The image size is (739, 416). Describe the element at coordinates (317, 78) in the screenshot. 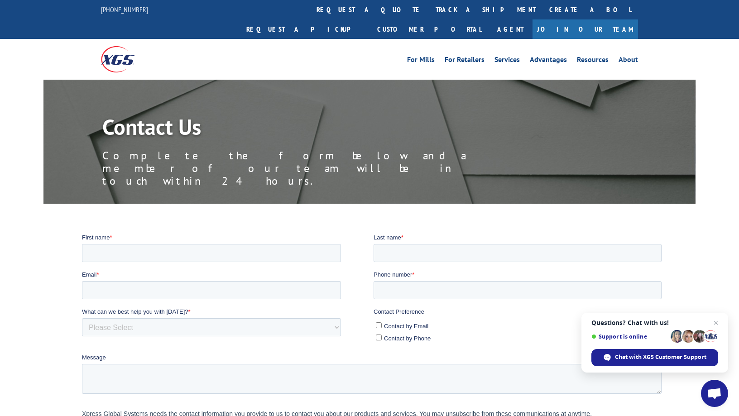

I see `span: Contact Preference` at that location.